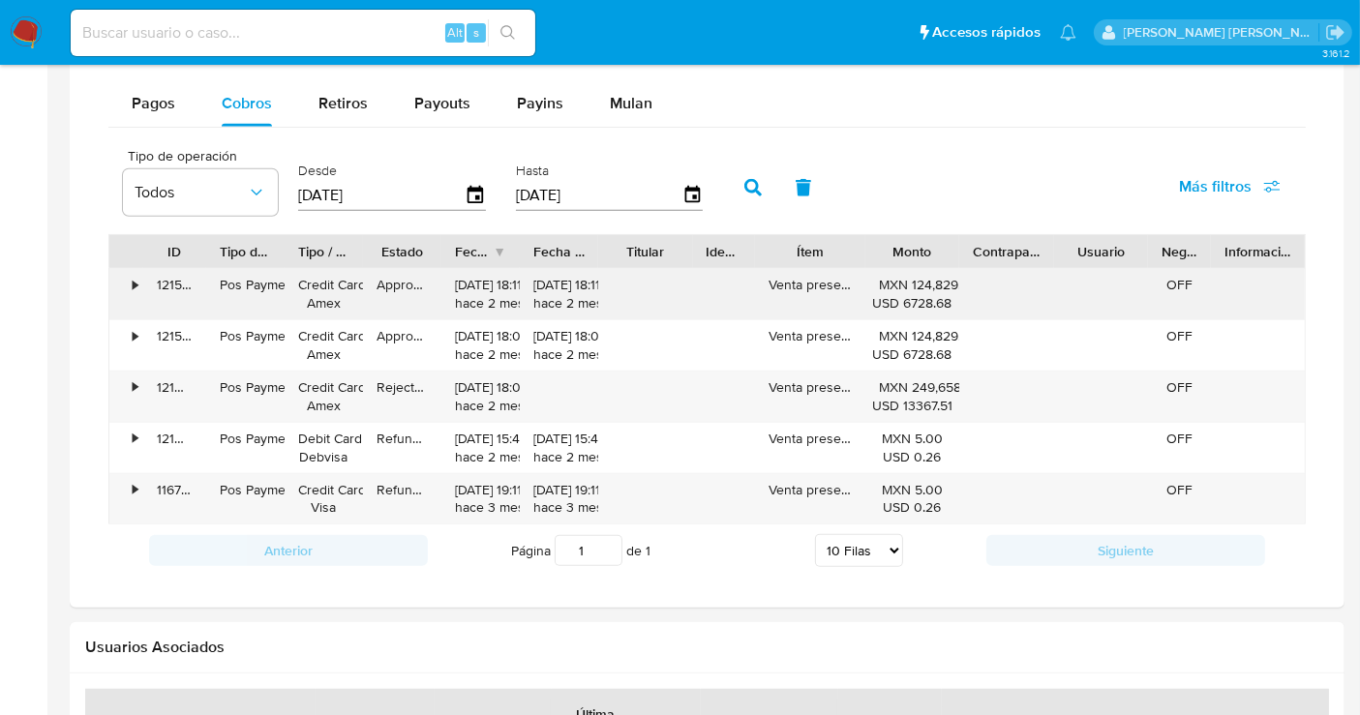  I want to click on span: s, so click(476, 32).